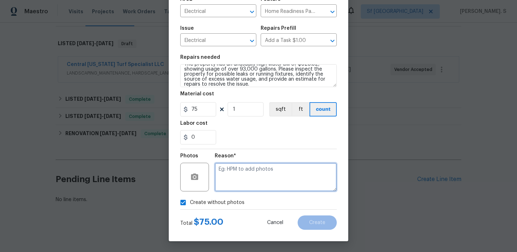  Describe the element at coordinates (194, 124) in the screenshot. I see `h5: Labor cost` at that location.